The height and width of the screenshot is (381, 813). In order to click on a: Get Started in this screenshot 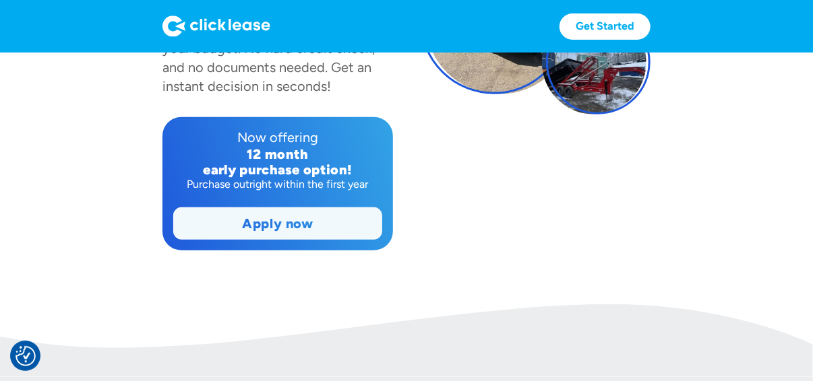, I will do `click(604, 26)`.